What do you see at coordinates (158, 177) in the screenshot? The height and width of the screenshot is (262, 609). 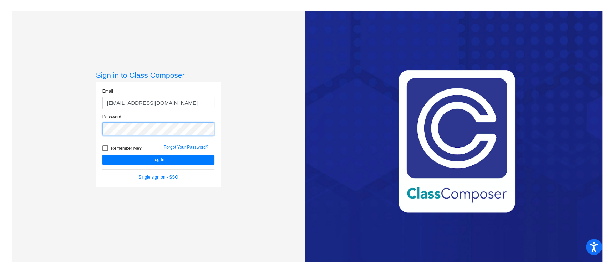 I see `a: Single sign on - SSO` at bounding box center [158, 177].